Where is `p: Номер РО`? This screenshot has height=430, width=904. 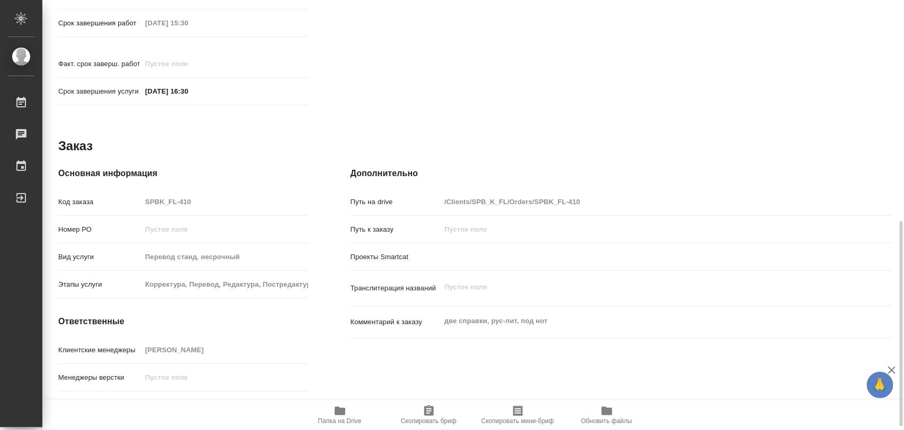 p: Номер РО is located at coordinates (100, 230).